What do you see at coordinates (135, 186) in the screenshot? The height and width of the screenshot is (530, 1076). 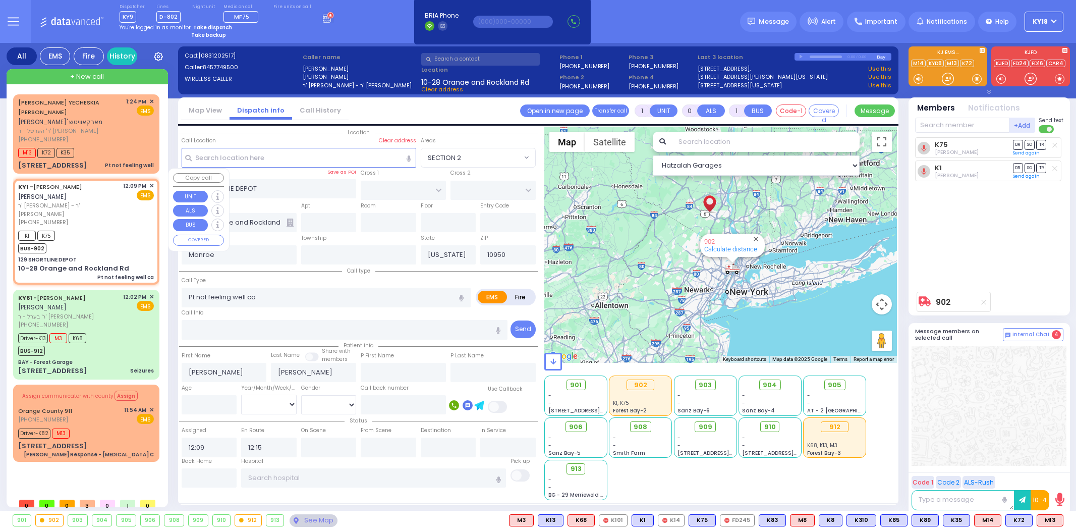 I see `span: 12:09 PM` at bounding box center [135, 186].